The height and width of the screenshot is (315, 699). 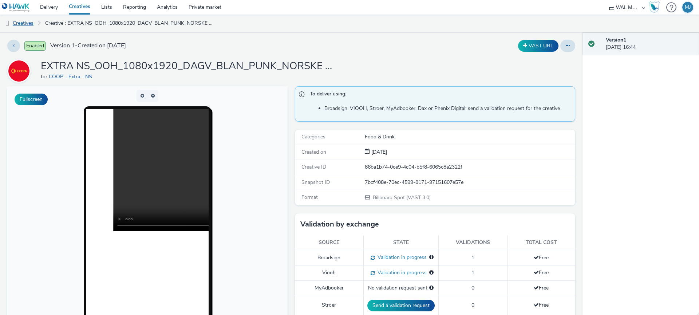 What do you see at coordinates (538, 46) in the screenshot?
I see `div: Duplicate the creative as a VAST URL` at bounding box center [538, 46].